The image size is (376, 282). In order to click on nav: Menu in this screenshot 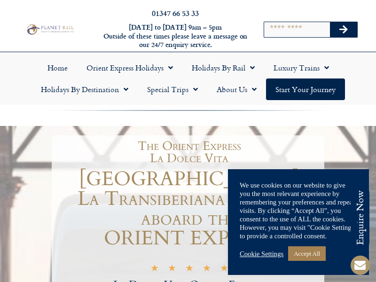, I will do `click(188, 79)`.